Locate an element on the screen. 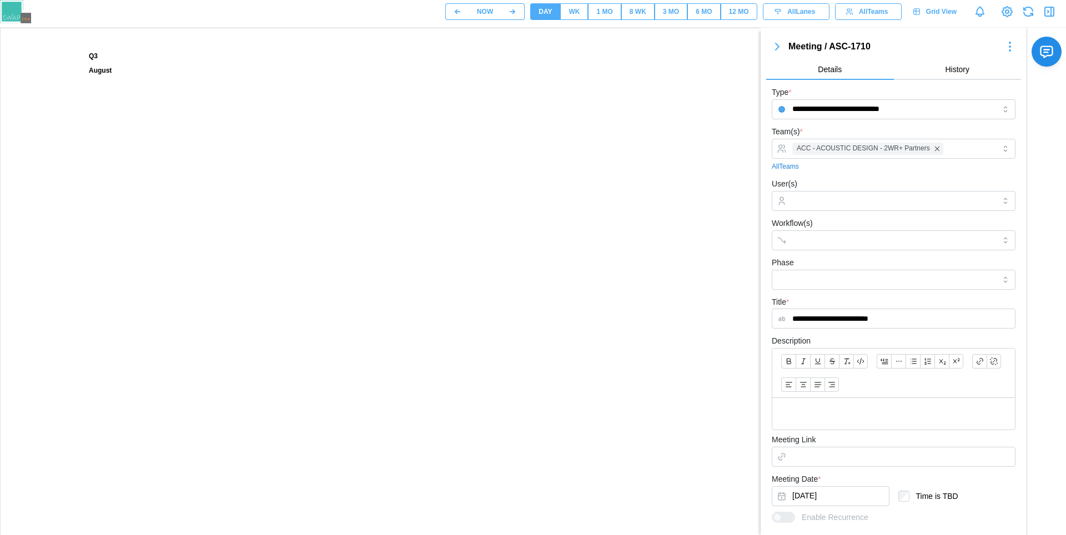 The height and width of the screenshot is (535, 1066). button: Code is located at coordinates (861, 361).